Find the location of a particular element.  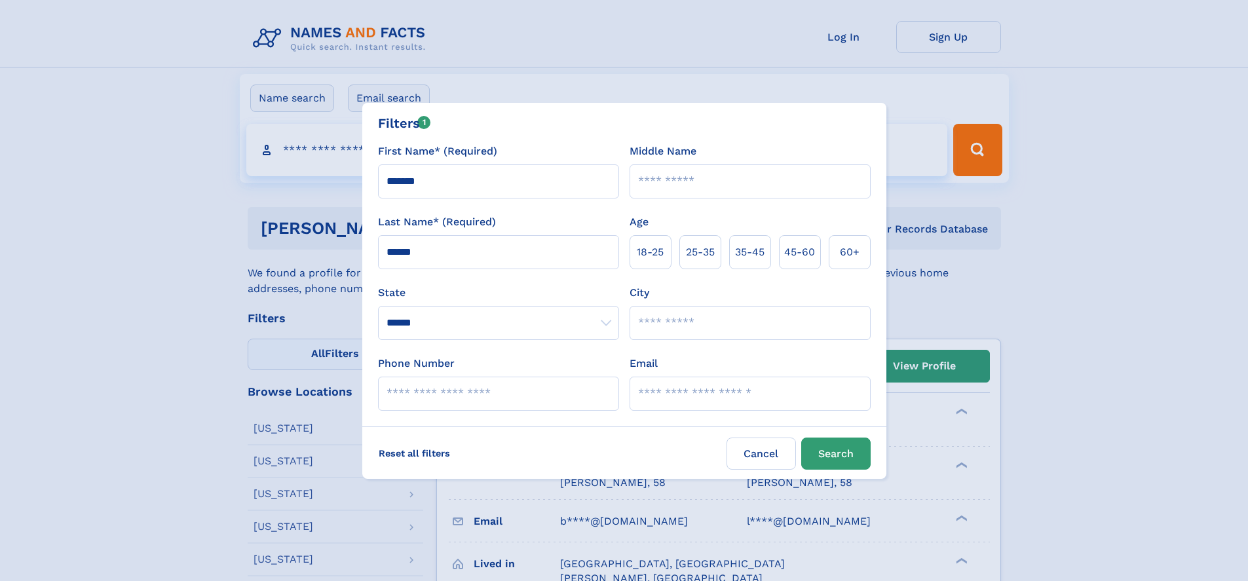

label: Age is located at coordinates (639, 222).